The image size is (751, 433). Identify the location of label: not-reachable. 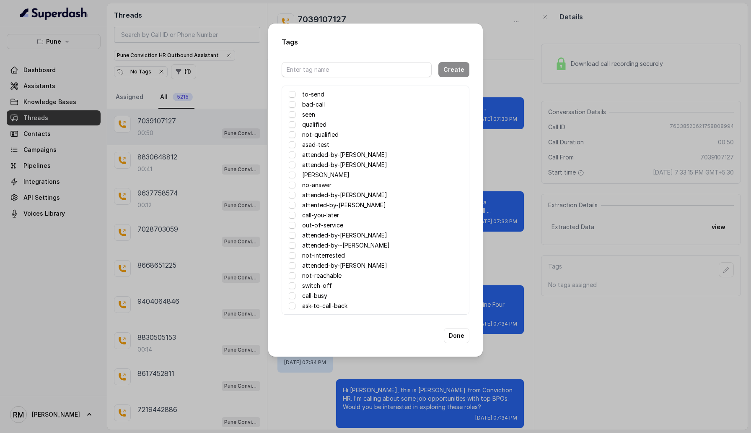
(322, 275).